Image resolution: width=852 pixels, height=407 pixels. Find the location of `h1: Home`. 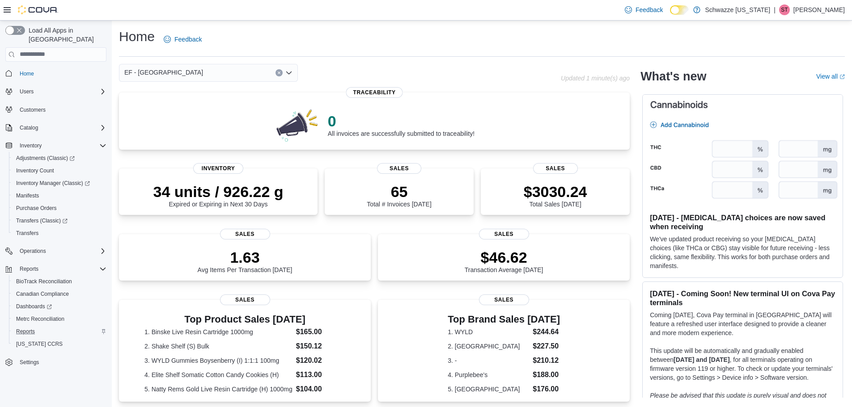

h1: Home is located at coordinates (137, 37).